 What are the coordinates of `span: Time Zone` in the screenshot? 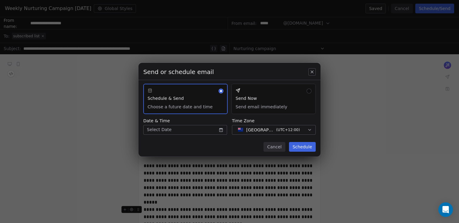 It's located at (274, 121).